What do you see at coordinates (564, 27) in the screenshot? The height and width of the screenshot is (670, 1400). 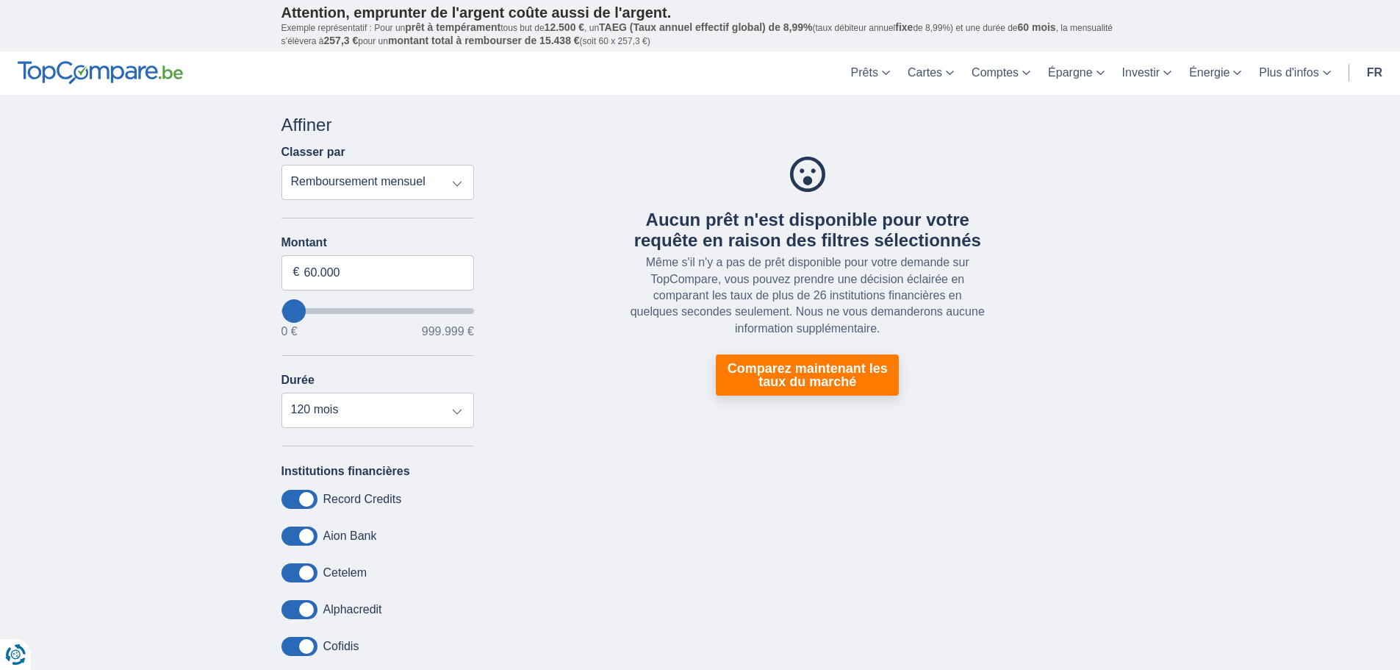 I see `span: 12.500 €` at bounding box center [564, 27].